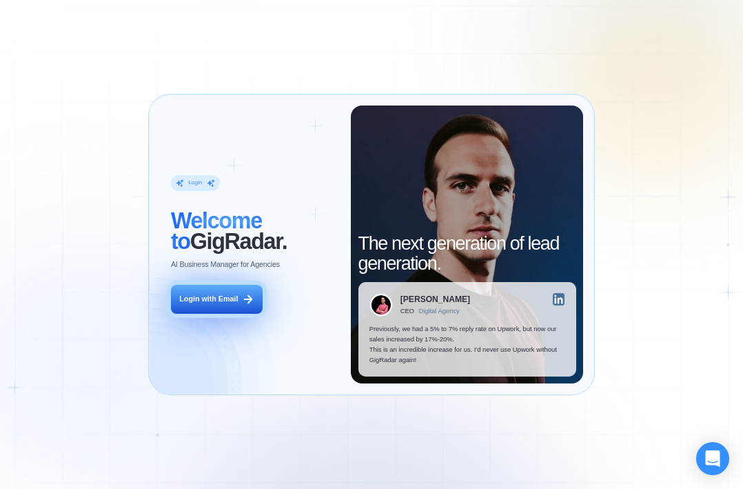 This screenshot has width=743, height=489. I want to click on p: Previously, we had a 5% to 7% reply rate on Upwork, but now our sales increased by 17%-20%. This ..., so click(467, 344).